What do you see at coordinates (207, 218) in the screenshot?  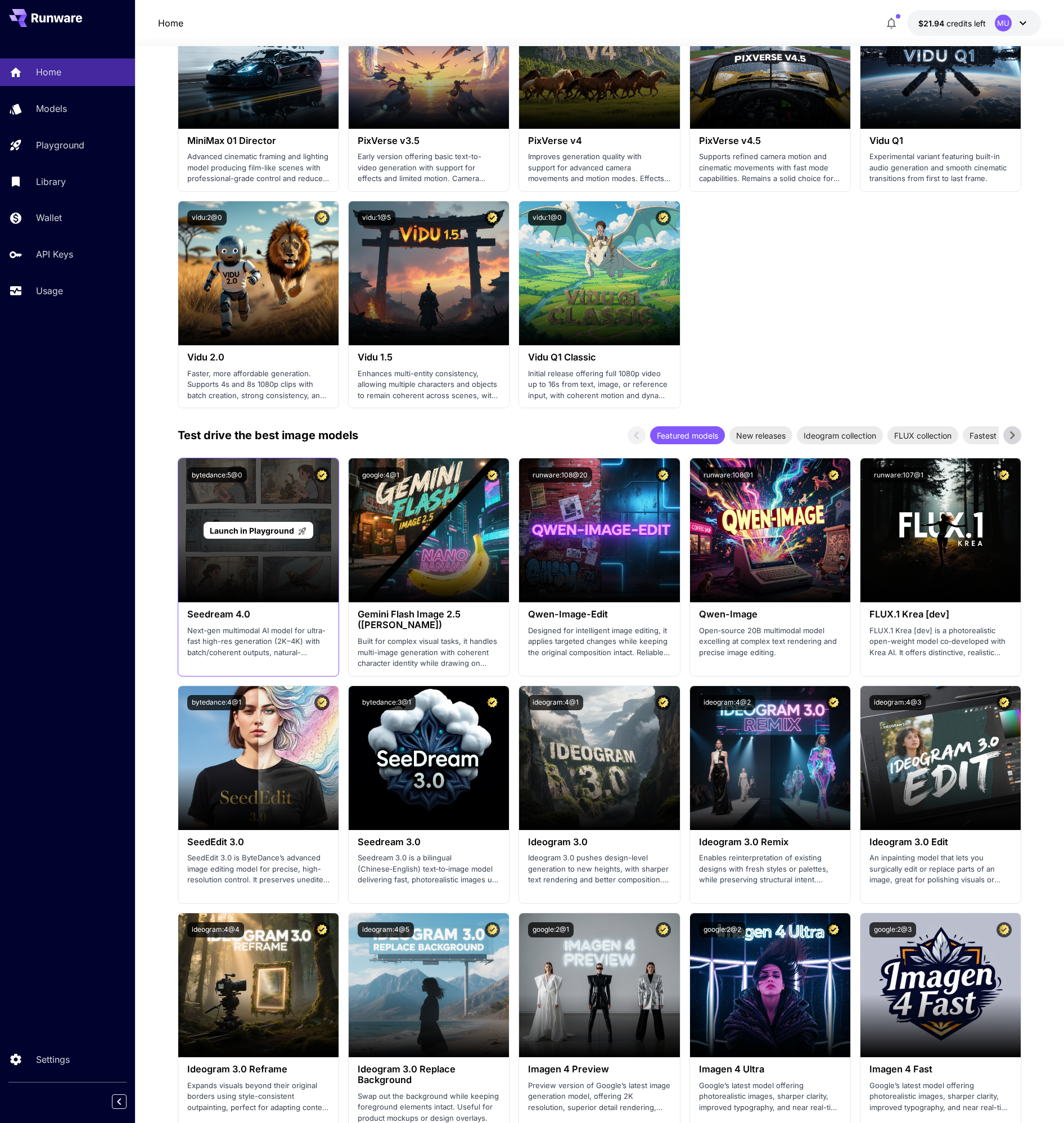 I see `button: vidu:2@0` at bounding box center [207, 218].